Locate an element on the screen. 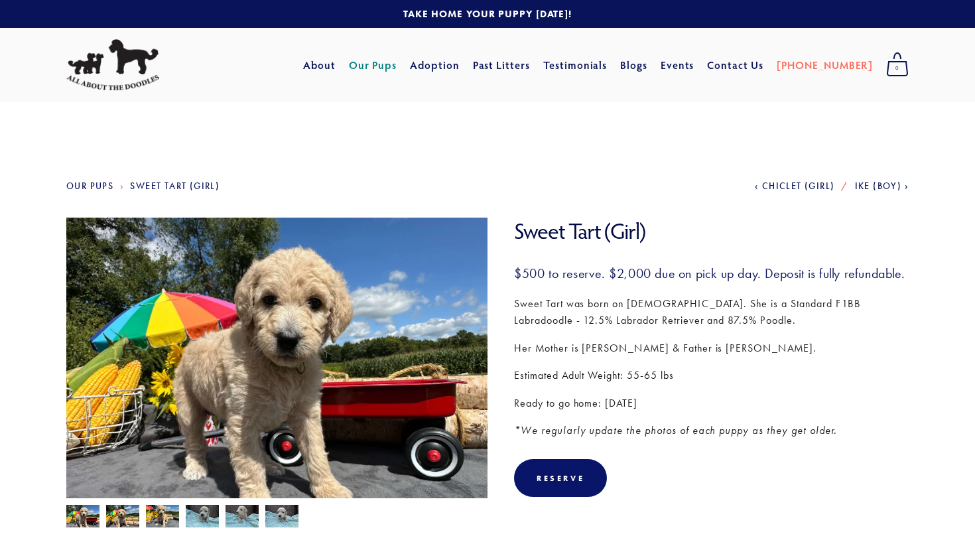 This screenshot has width=975, height=552. a: Testimonials is located at coordinates (575, 65).